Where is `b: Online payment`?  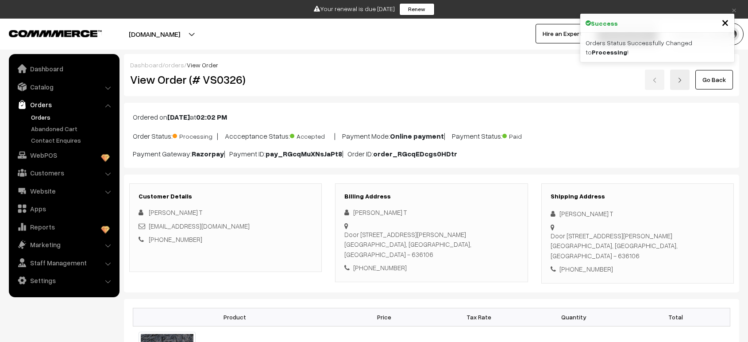
b: Online payment is located at coordinates (417, 136).